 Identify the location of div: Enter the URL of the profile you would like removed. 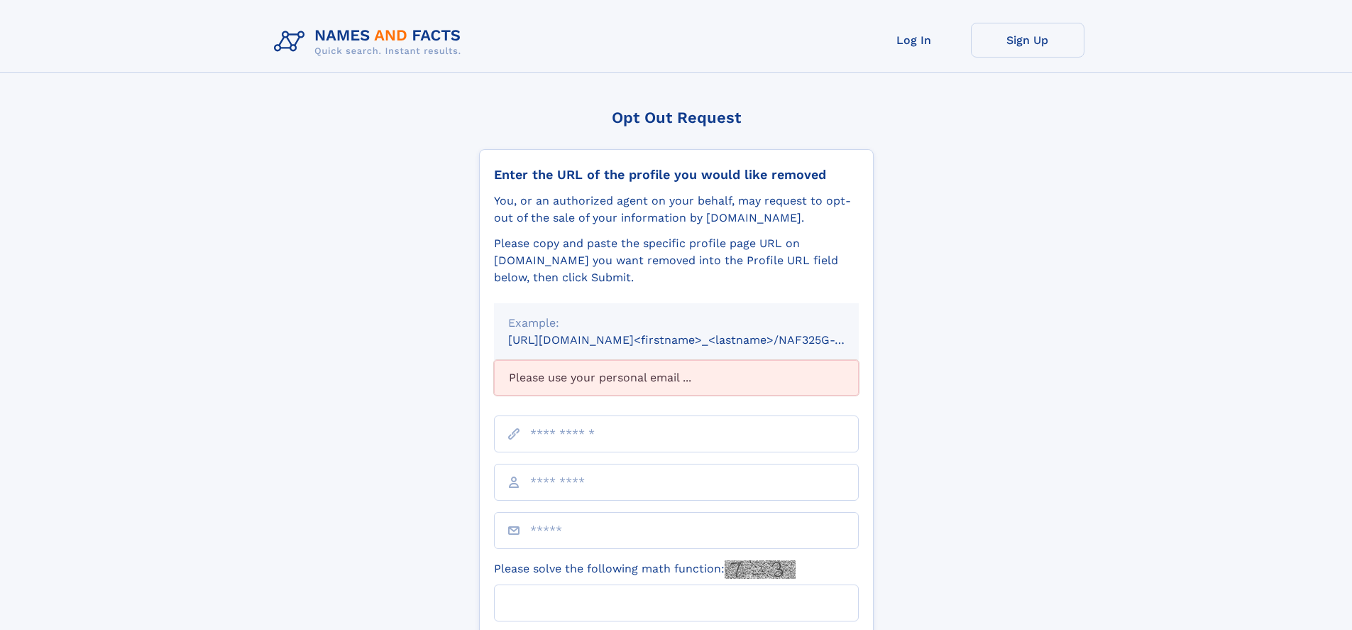
(676, 175).